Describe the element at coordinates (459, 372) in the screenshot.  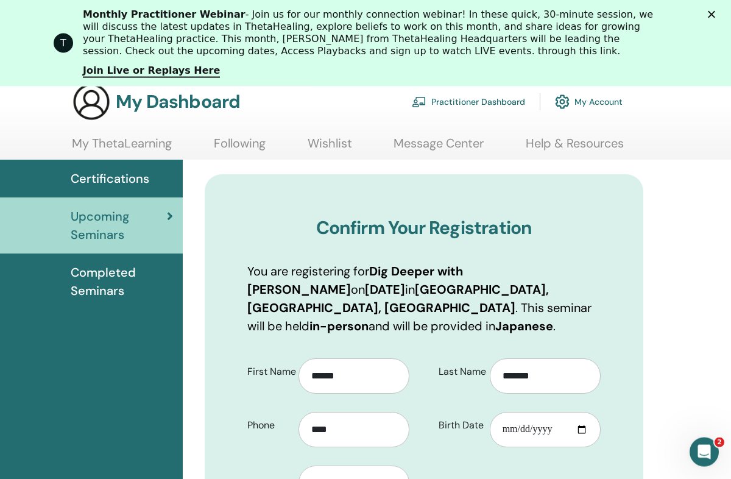
I see `label: Last Name` at that location.